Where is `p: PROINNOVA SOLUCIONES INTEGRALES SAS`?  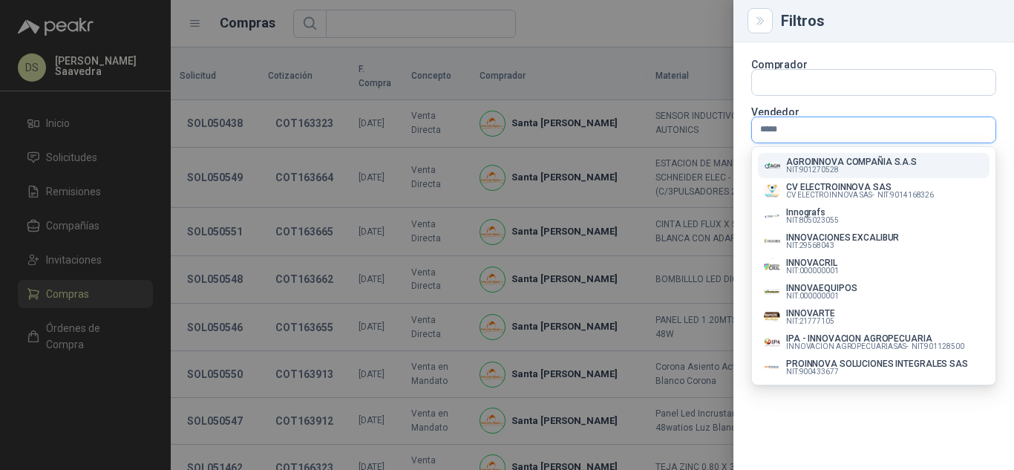 p: PROINNOVA SOLUCIONES INTEGRALES SAS is located at coordinates (877, 364).